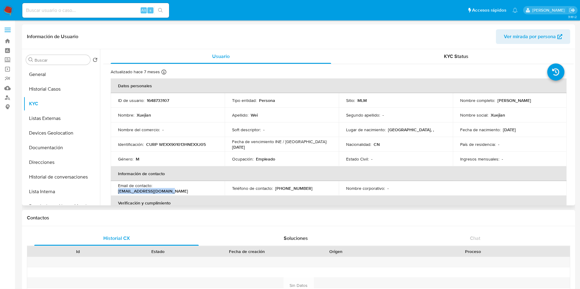 This screenshot has width=580, height=289. What do you see at coordinates (365, 189) in the screenshot?
I see `p: Nombre corporativo :` at bounding box center [365, 189].